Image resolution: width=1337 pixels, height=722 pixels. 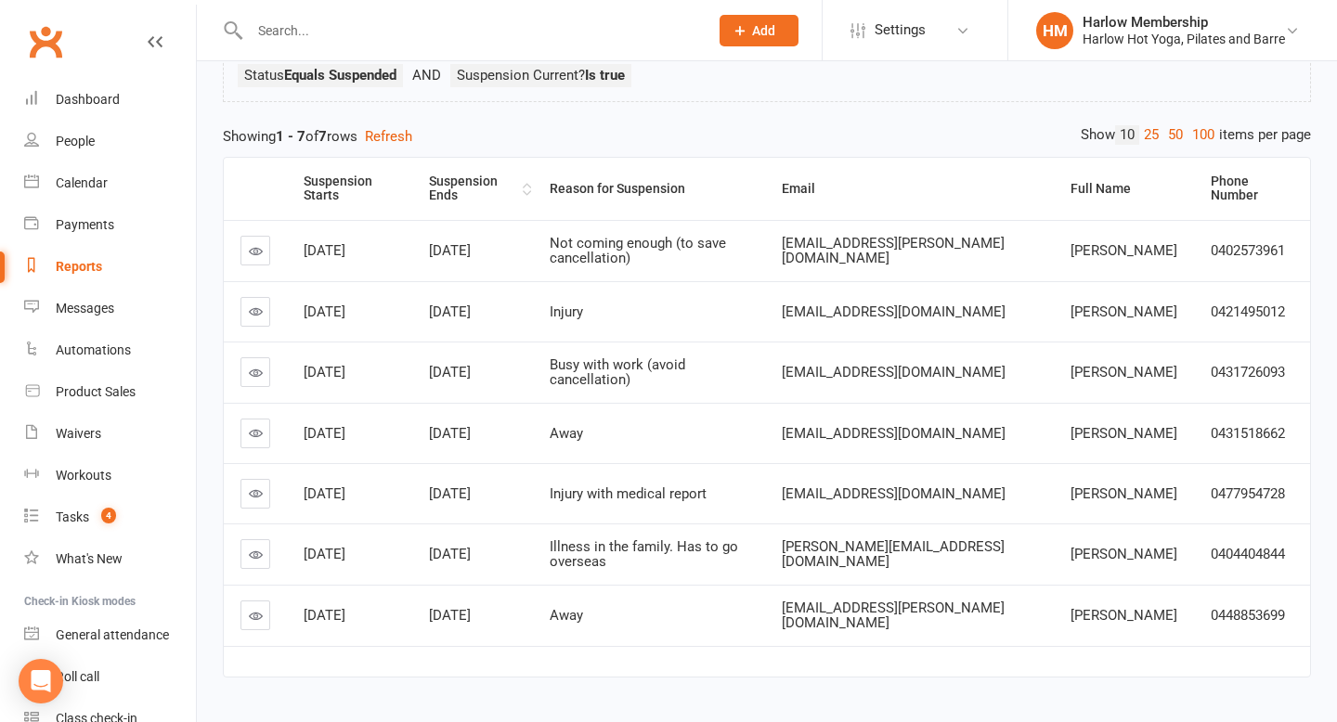 What do you see at coordinates (110, 392) in the screenshot?
I see `a: Product Sales` at bounding box center [110, 392].